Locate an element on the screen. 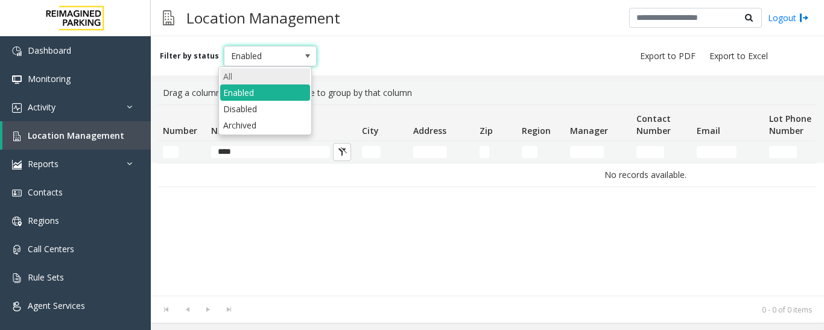 Image resolution: width=824 pixels, height=330 pixels. span: Dashboard is located at coordinates (49, 50).